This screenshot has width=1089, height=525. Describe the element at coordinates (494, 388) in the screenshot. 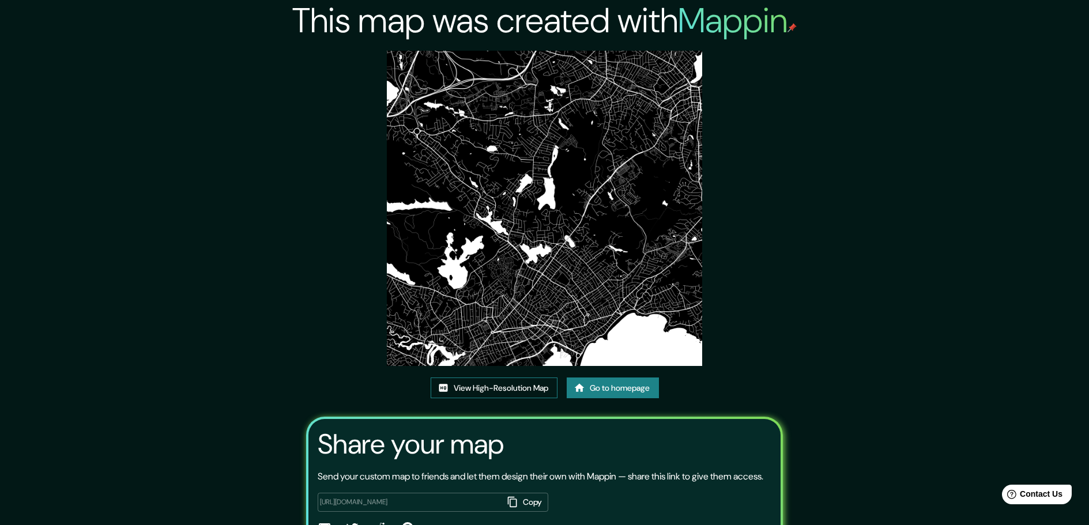

I see `a: View High-Resolution Map` at that location.